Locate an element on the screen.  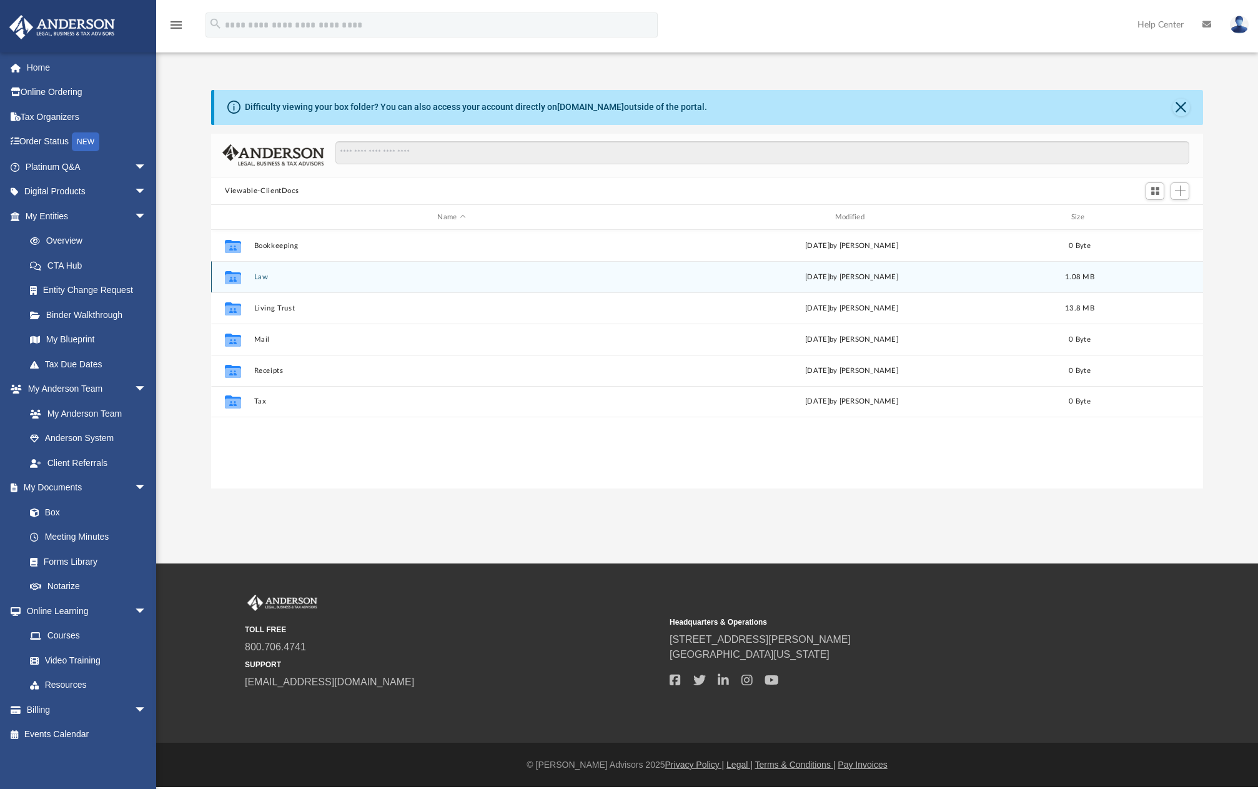
button: Bookkeeping is located at coordinates (452, 246).